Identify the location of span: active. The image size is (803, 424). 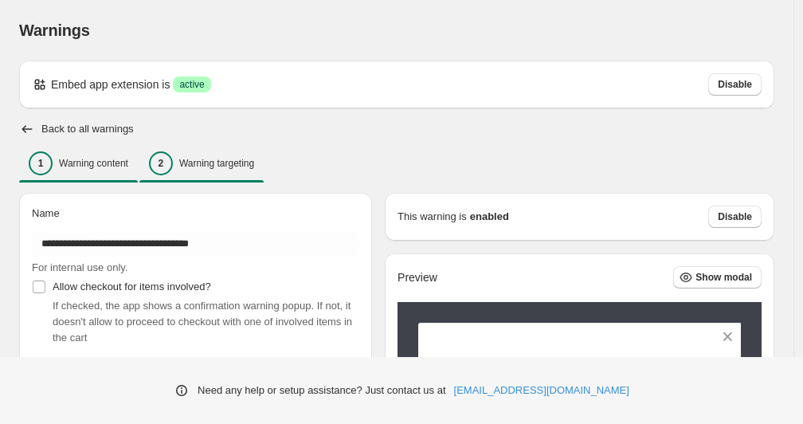
(191, 84).